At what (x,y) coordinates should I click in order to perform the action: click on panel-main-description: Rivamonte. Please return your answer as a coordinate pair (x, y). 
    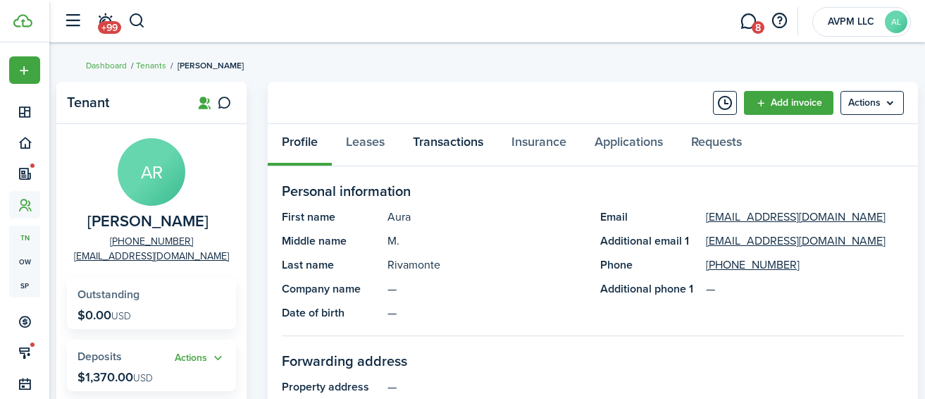
    Looking at the image, I should click on (487, 265).